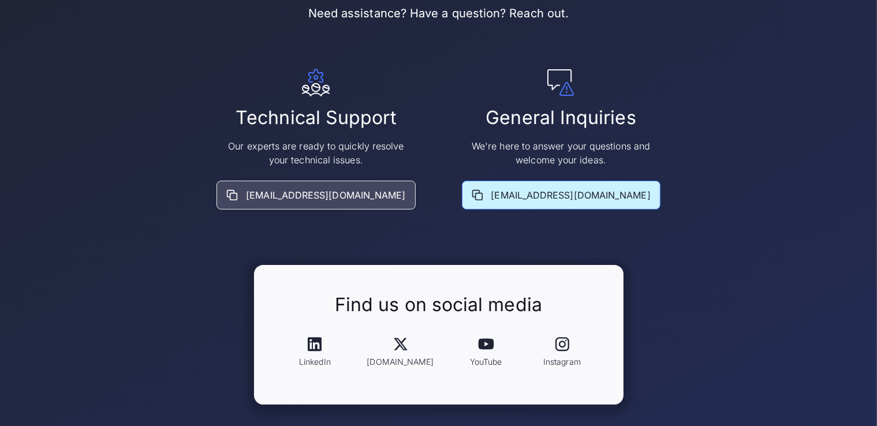 The height and width of the screenshot is (426, 877). I want to click on div: LinkedIn, so click(315, 361).